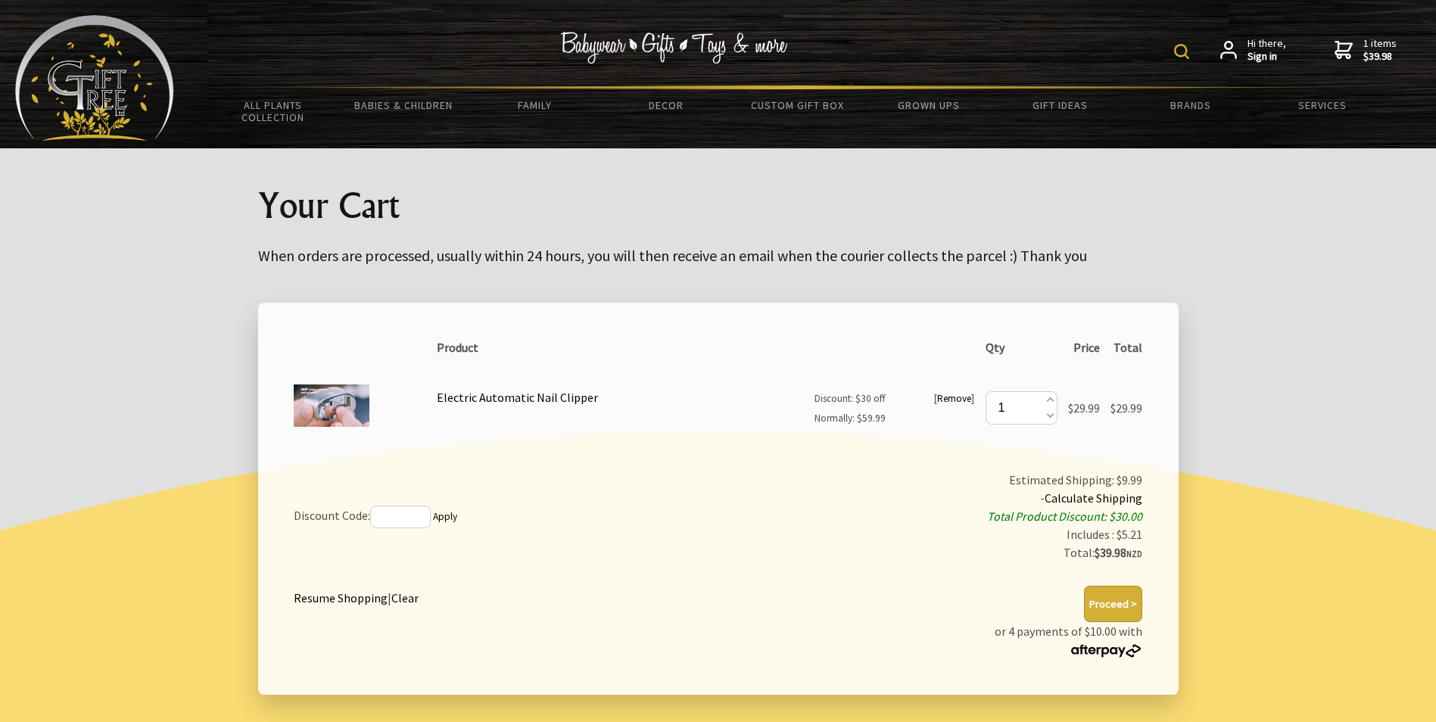 This screenshot has height=722, width=1436. What do you see at coordinates (403, 105) in the screenshot?
I see `a: Babies & Children` at bounding box center [403, 105].